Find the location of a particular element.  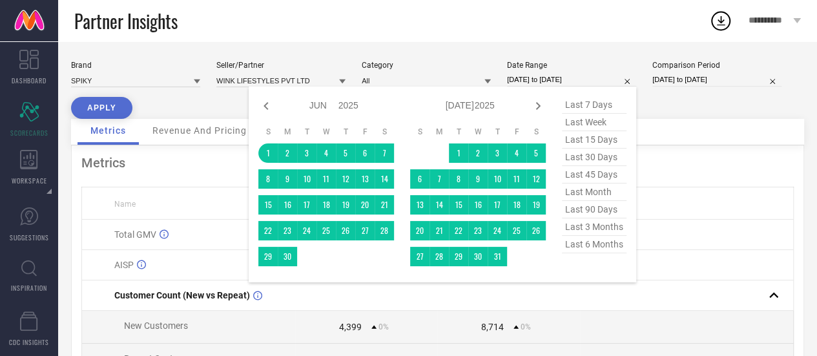

span: Partner Insights is located at coordinates (126, 21).